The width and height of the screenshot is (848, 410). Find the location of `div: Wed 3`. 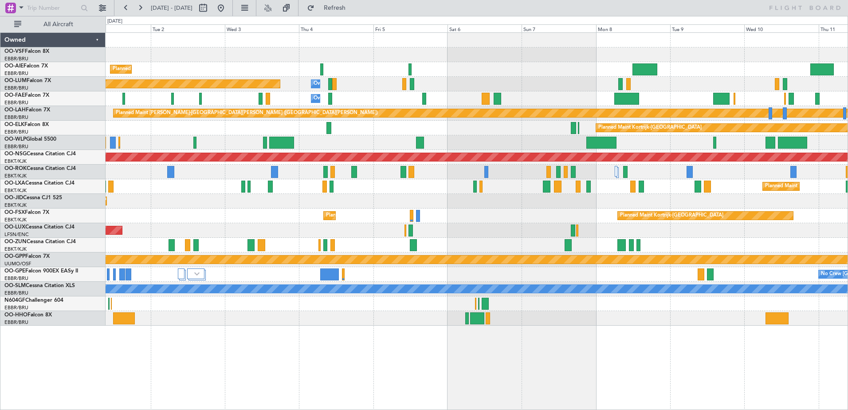

div: Wed 3 is located at coordinates (262, 28).